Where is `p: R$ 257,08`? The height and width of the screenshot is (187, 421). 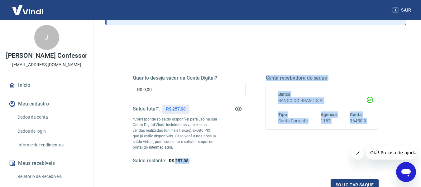 p: R$ 257,08 is located at coordinates (176, 109).